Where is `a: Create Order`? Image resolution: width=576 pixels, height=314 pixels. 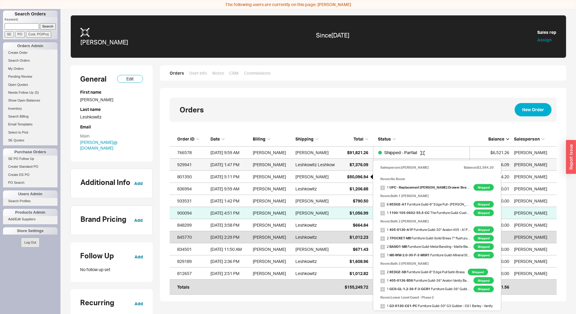
a: Create Order is located at coordinates (30, 53).